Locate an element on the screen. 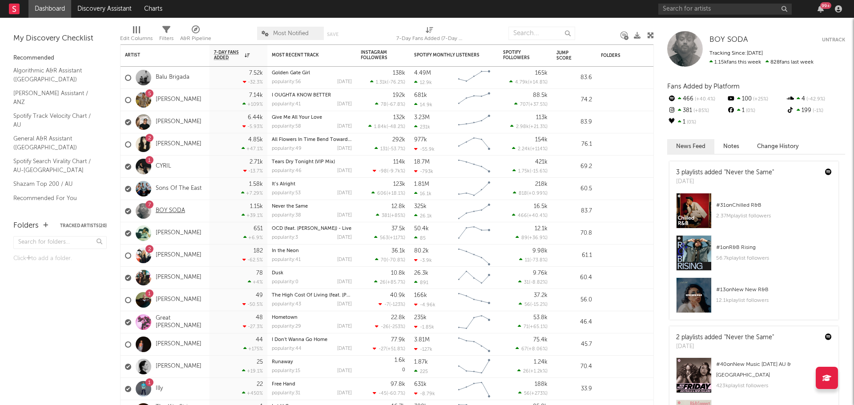  span: 563 is located at coordinates (384, 238).